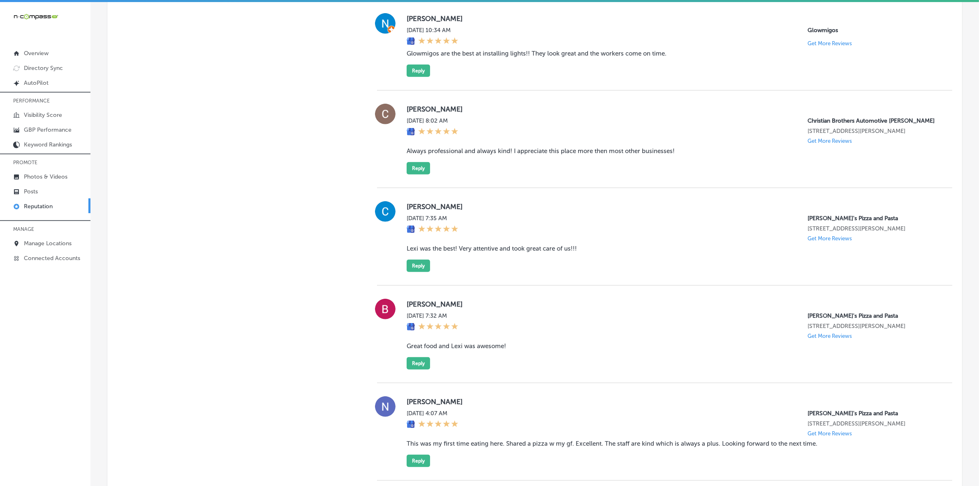  Describe the element at coordinates (673, 248) in the screenshot. I see `blockquote: Lexi was the best! Very attentive and took great care of us!!!` at that location.